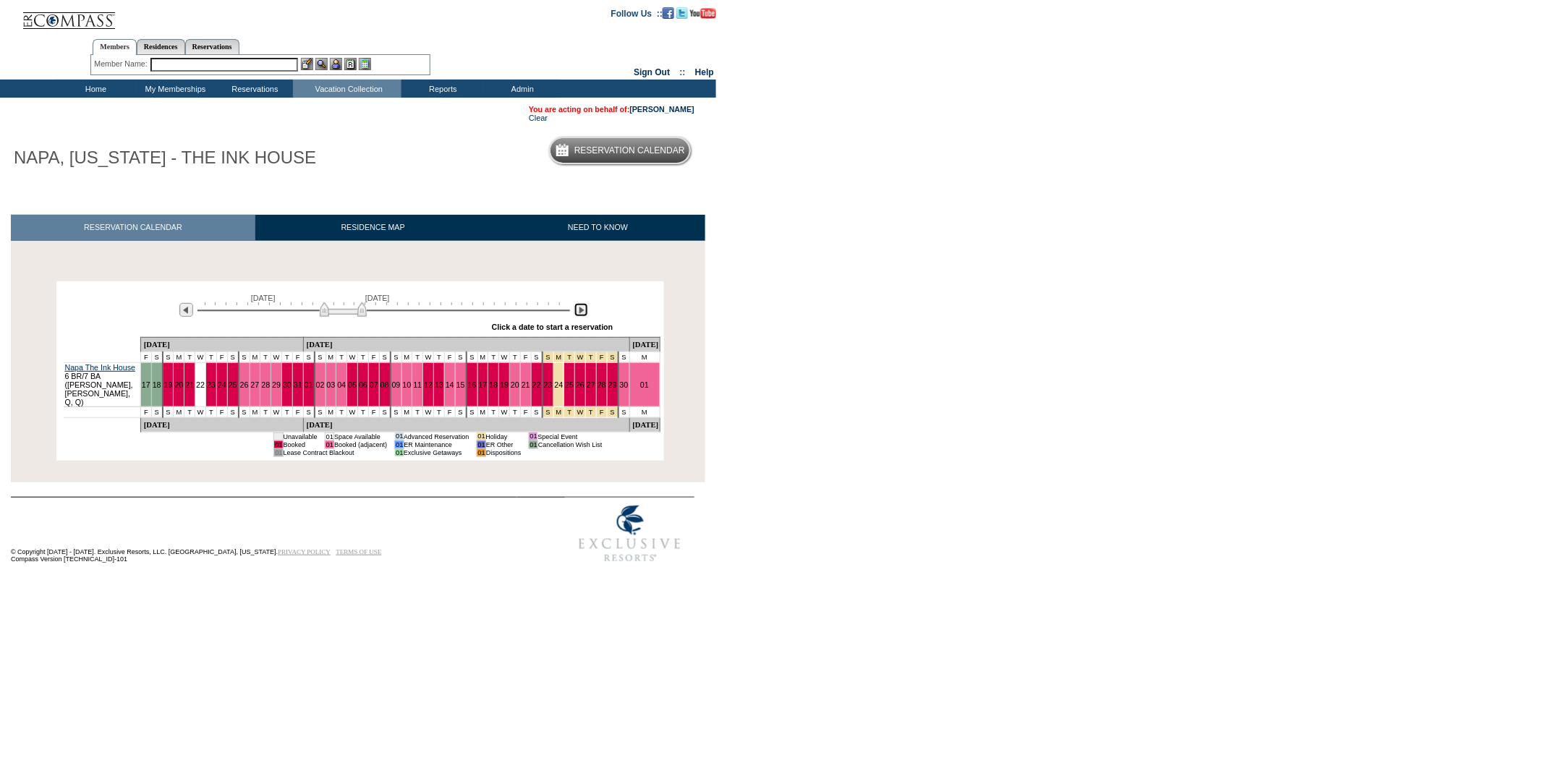  What do you see at coordinates (200, 385) in the screenshot?
I see `a: 22` at bounding box center [200, 385].